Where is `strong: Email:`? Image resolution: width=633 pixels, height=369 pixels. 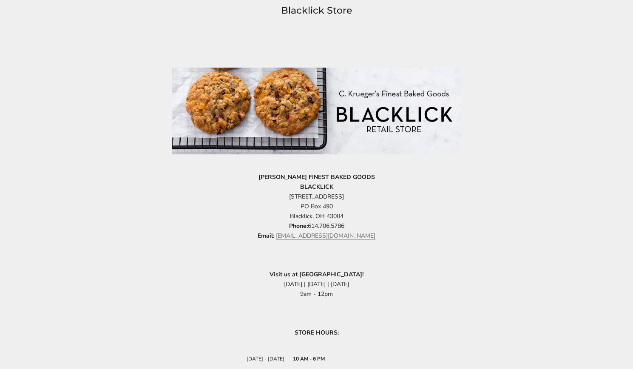 strong: Email: is located at coordinates (266, 235).